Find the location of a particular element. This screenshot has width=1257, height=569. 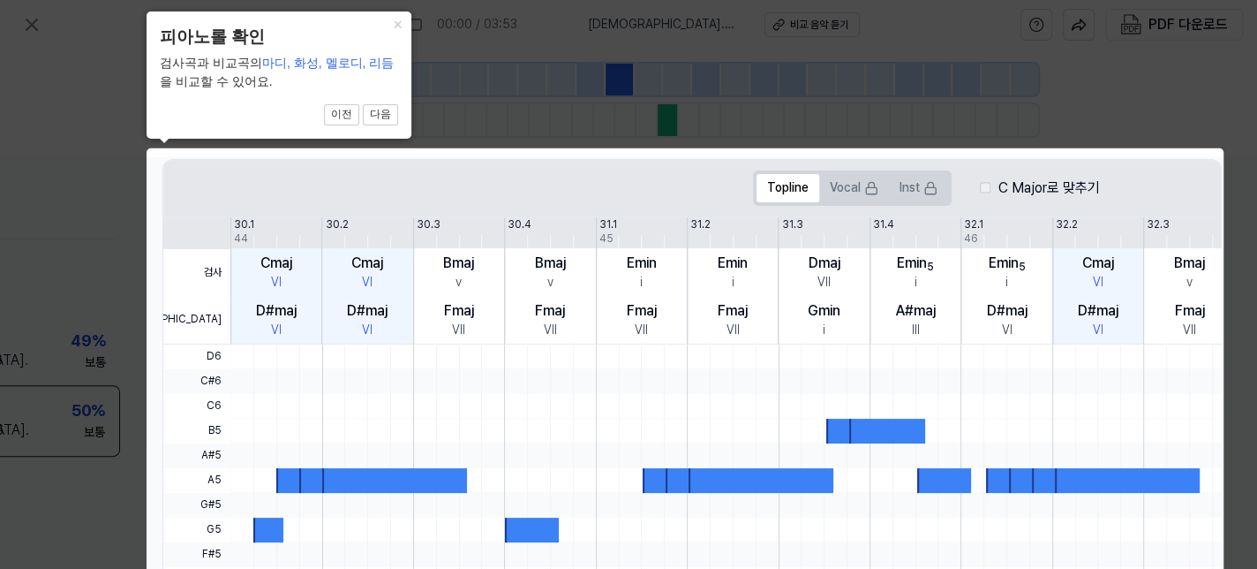

div: 46 is located at coordinates (971, 238).